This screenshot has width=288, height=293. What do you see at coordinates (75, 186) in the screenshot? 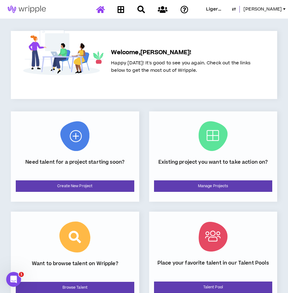
I see `a: Create New Project` at bounding box center [75, 186].